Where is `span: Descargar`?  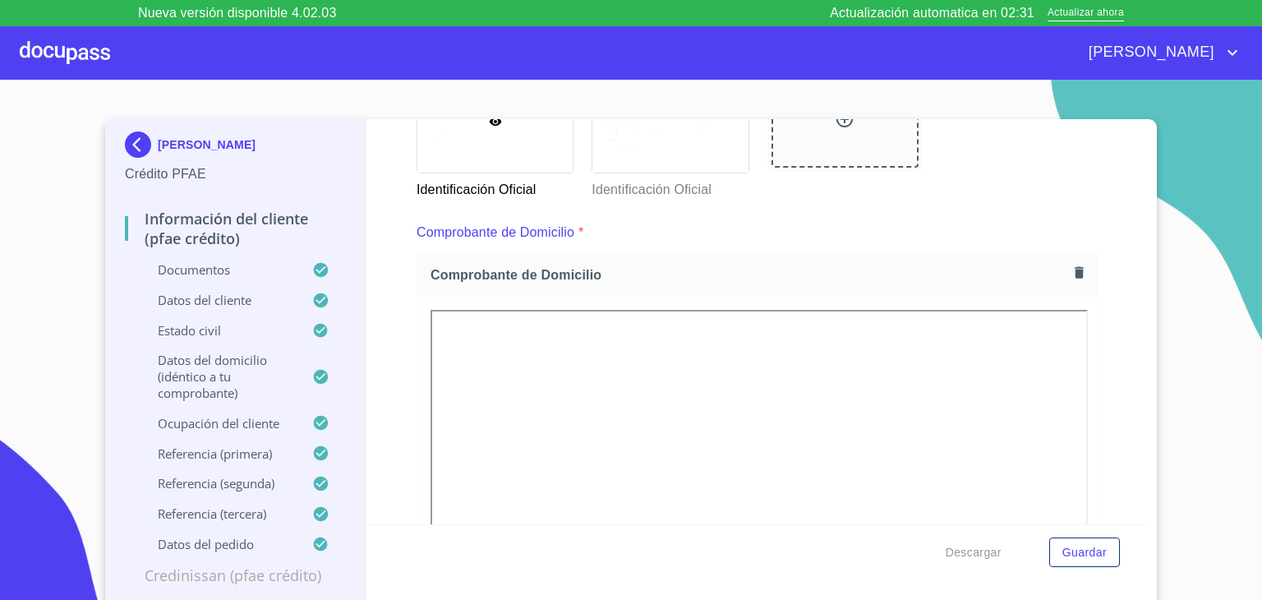 span: Descargar is located at coordinates (973, 552).